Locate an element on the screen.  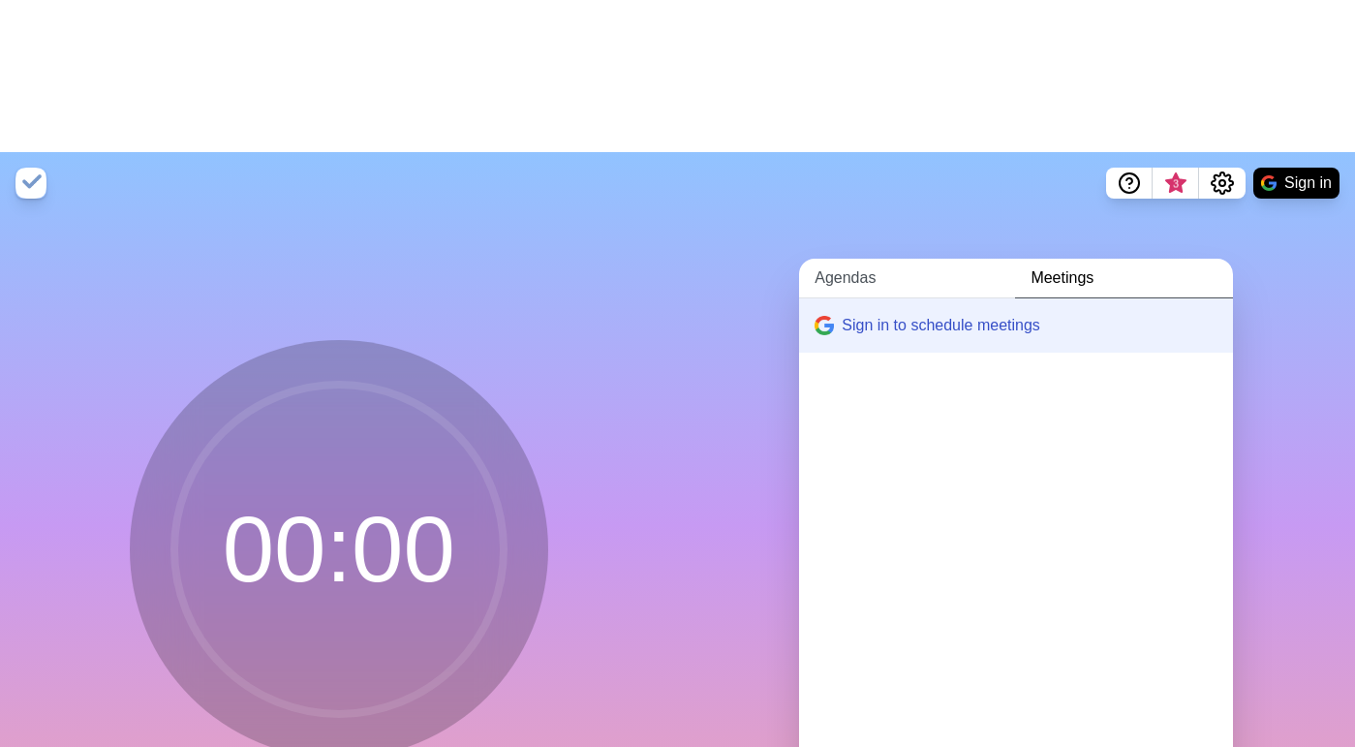
button: Help is located at coordinates (1130, 183).